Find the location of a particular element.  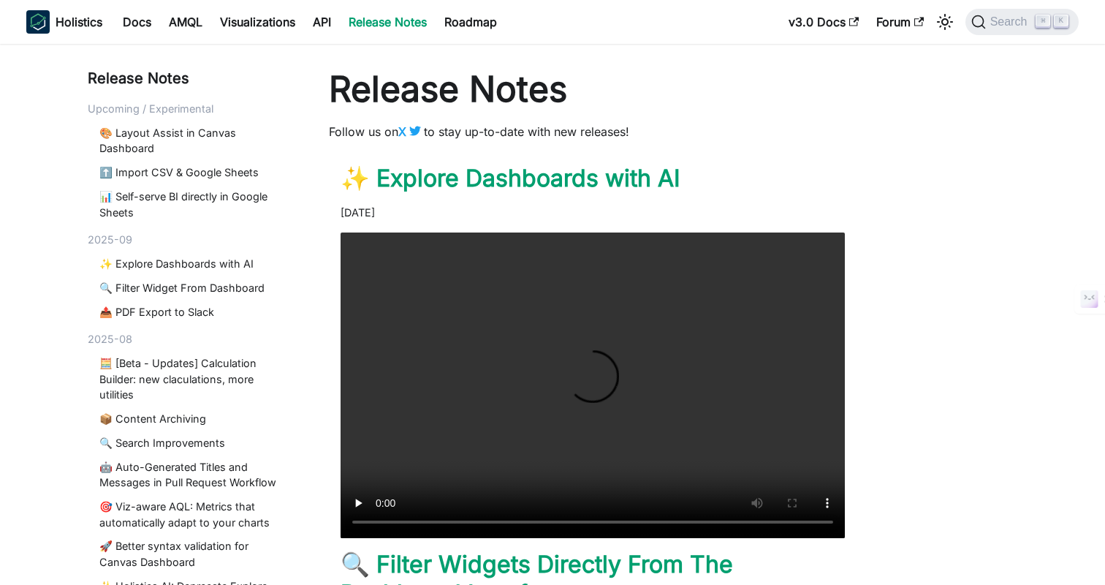

a: Release Notes is located at coordinates (387, 22).